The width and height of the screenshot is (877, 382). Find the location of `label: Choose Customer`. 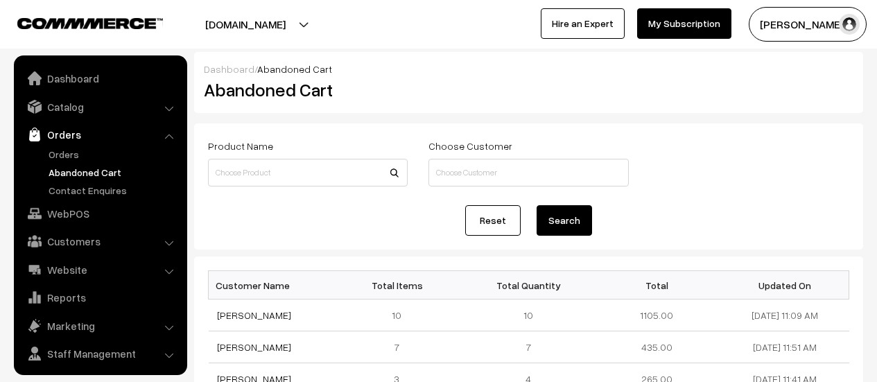

label: Choose Customer is located at coordinates (470, 146).